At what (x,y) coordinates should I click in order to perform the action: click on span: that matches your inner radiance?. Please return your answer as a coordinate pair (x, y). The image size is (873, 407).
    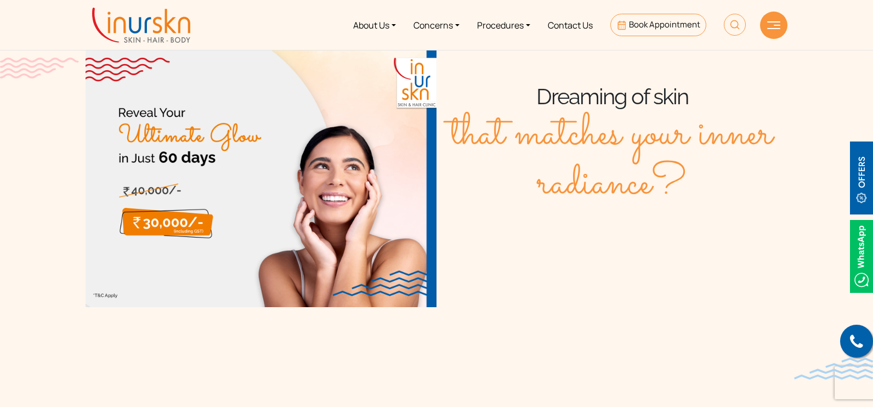
    Looking at the image, I should click on (612, 160).